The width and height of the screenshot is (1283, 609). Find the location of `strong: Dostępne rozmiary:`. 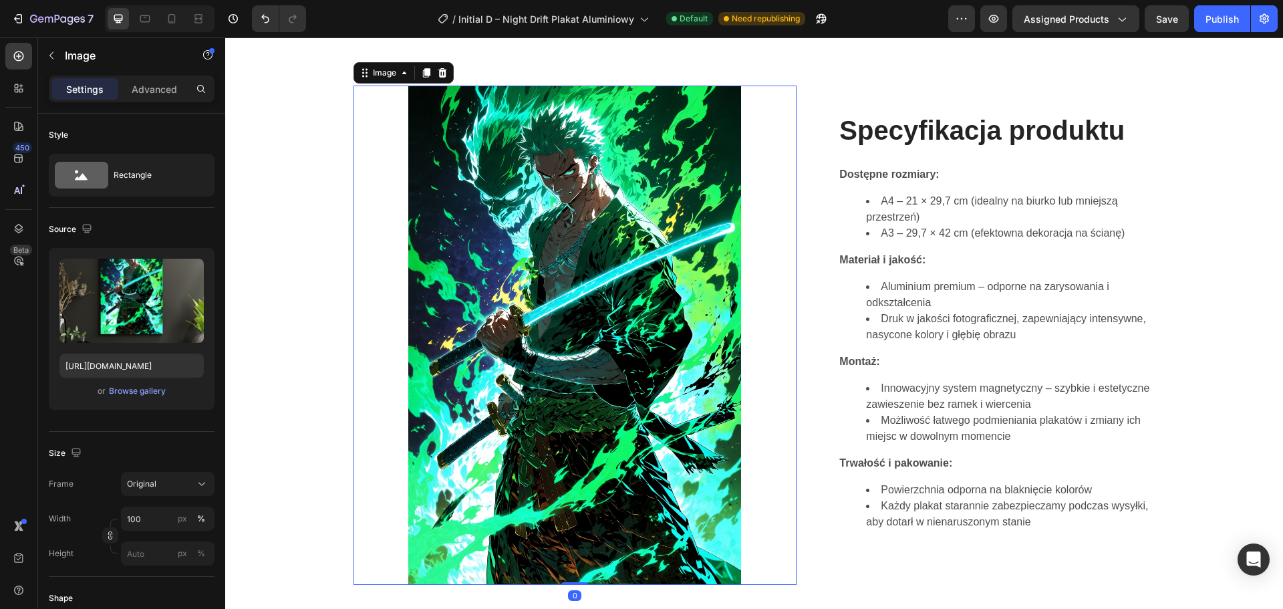

strong: Dostępne rozmiary: is located at coordinates (663, 136).